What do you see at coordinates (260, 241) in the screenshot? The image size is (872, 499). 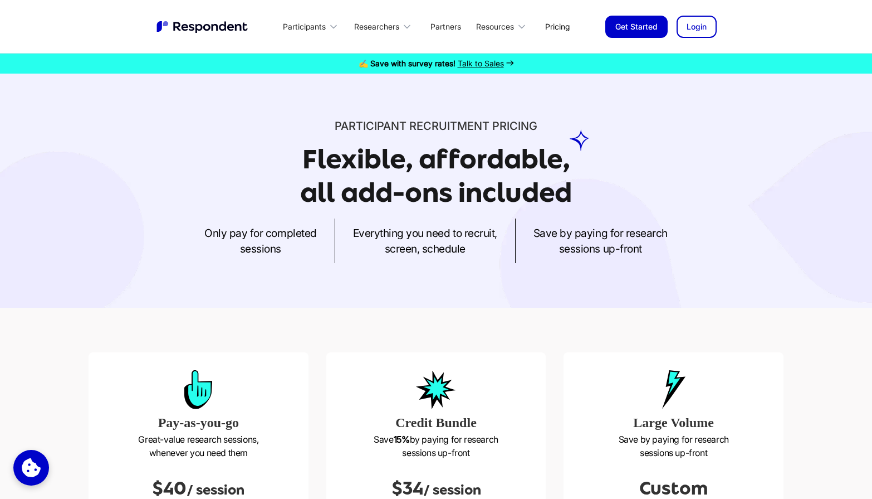 I see `p: Only pay for completed sessions` at bounding box center [260, 241].